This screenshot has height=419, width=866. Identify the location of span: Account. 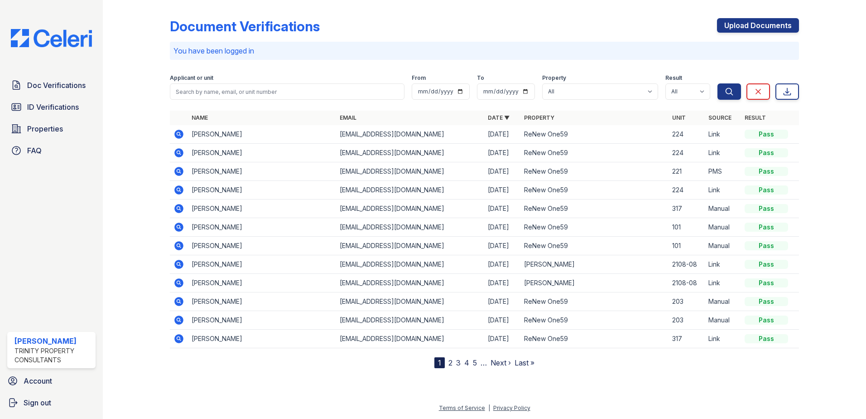
(38, 381).